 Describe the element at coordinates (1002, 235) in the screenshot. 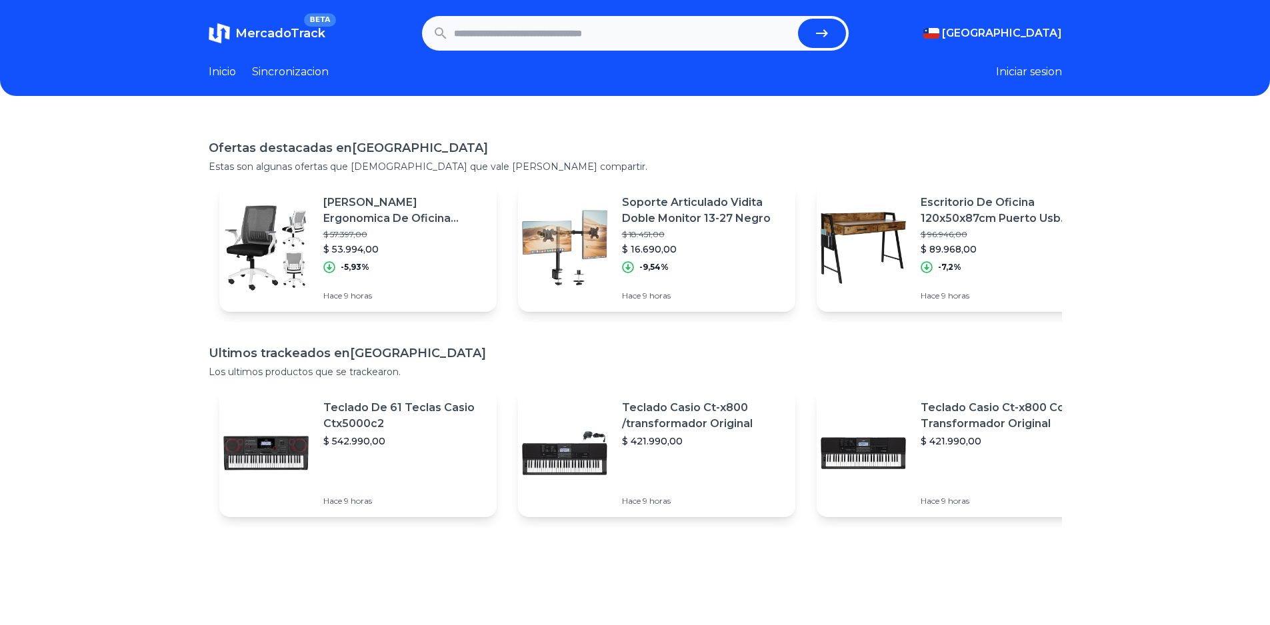

I see `p: $ 96.946,00` at that location.